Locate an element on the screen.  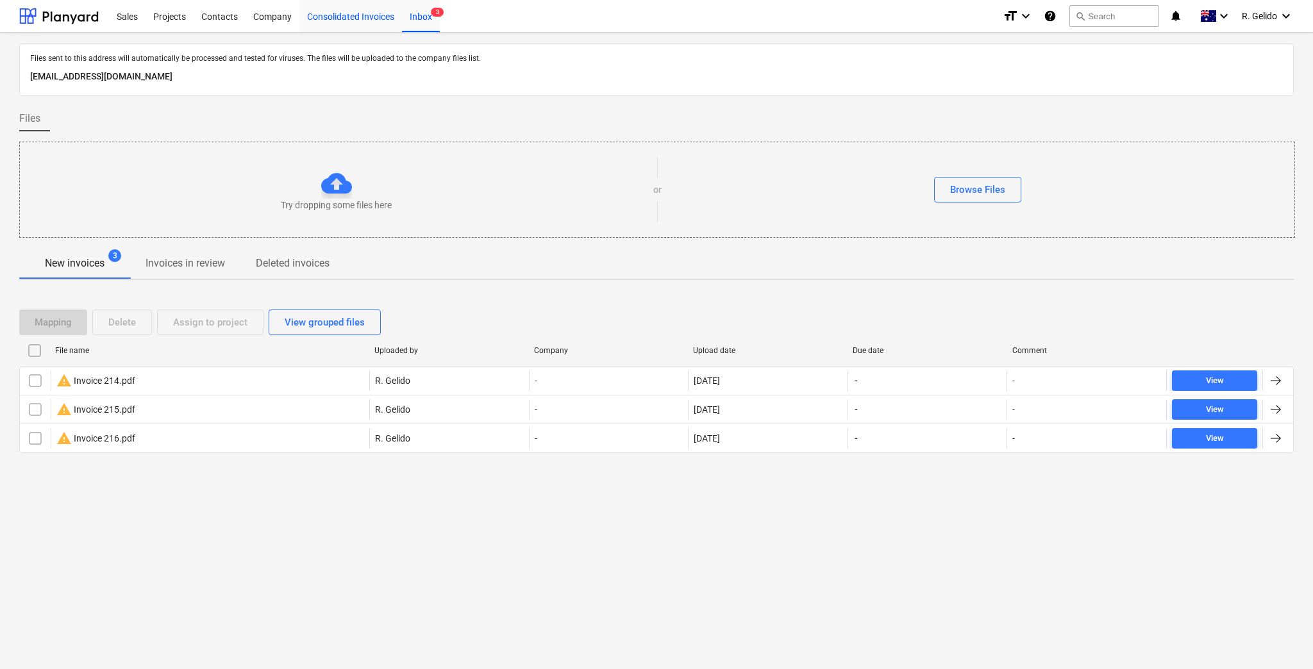
div: File name is located at coordinates (210, 351).